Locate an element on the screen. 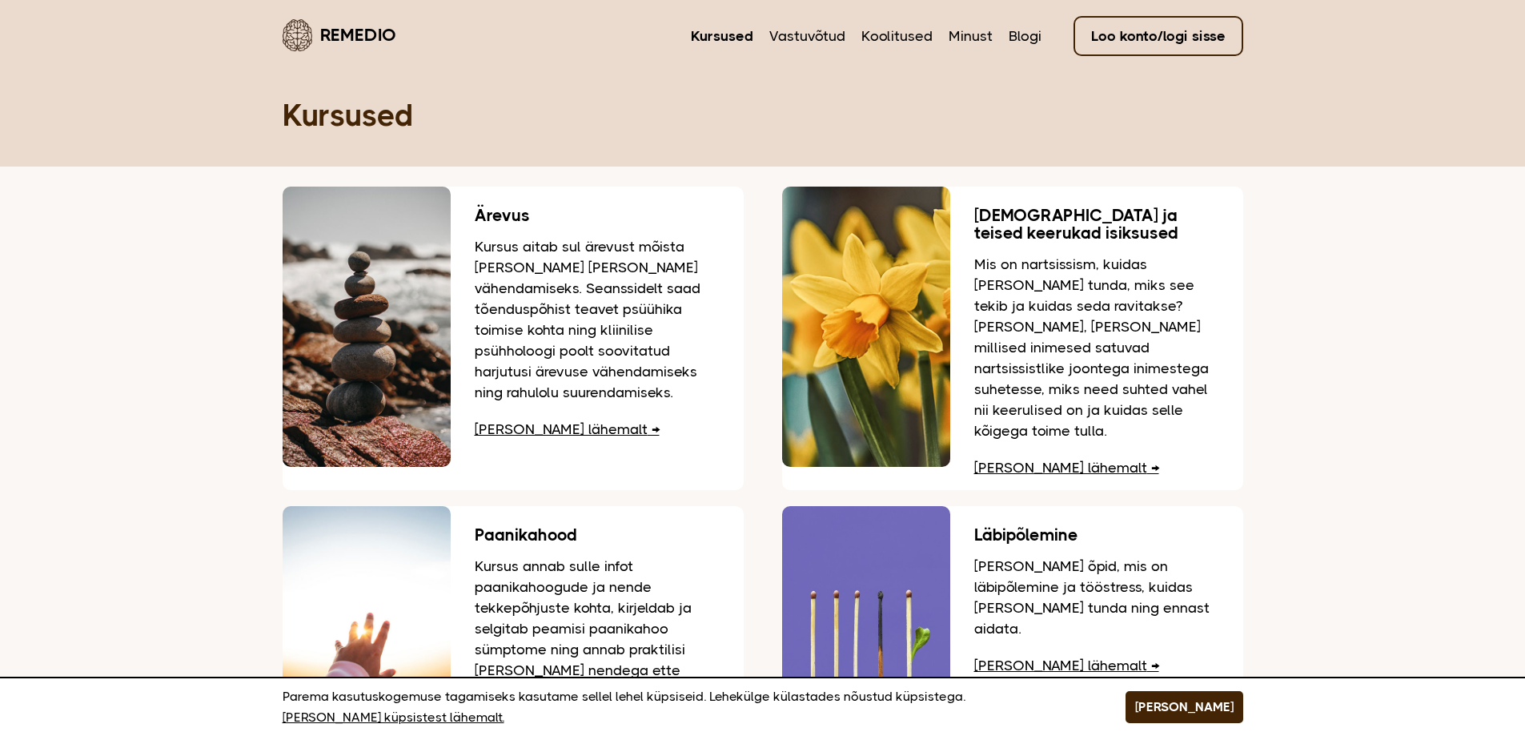 Image resolution: width=1525 pixels, height=736 pixels. img: Nartsissid is located at coordinates (866, 327).